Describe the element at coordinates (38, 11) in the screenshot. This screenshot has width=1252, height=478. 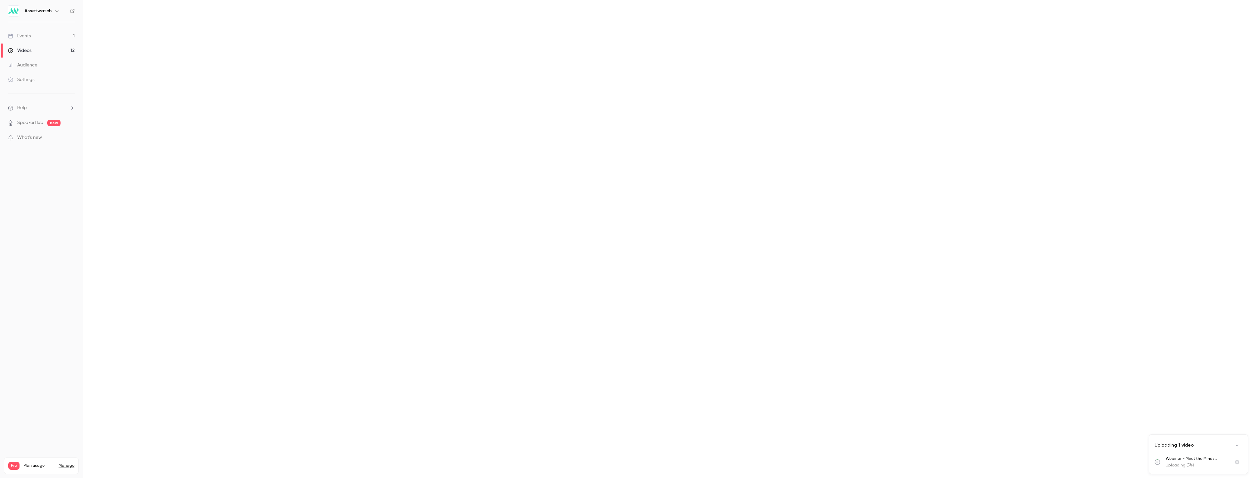
I see `h6: Assetwatch` at that location.